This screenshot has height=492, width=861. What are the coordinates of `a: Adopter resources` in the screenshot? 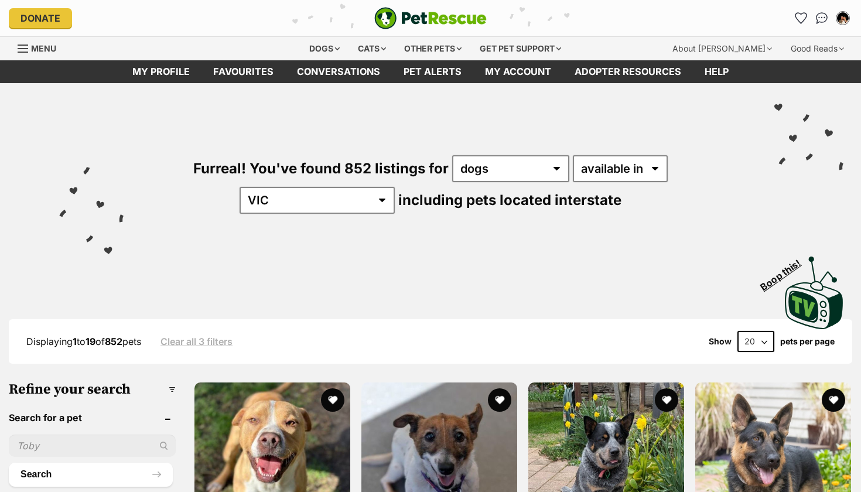 It's located at (628, 71).